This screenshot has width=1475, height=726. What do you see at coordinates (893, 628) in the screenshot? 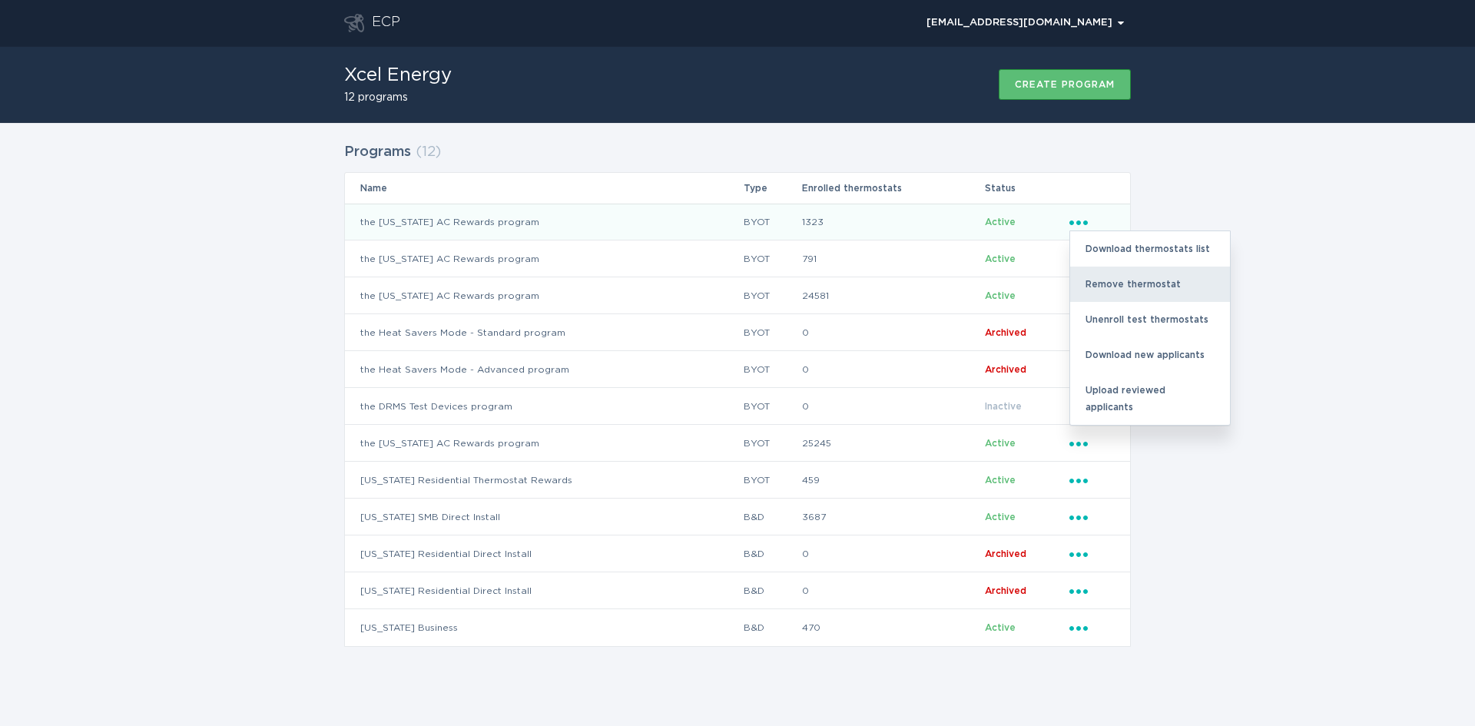
I see `td: 470` at bounding box center [893, 628].